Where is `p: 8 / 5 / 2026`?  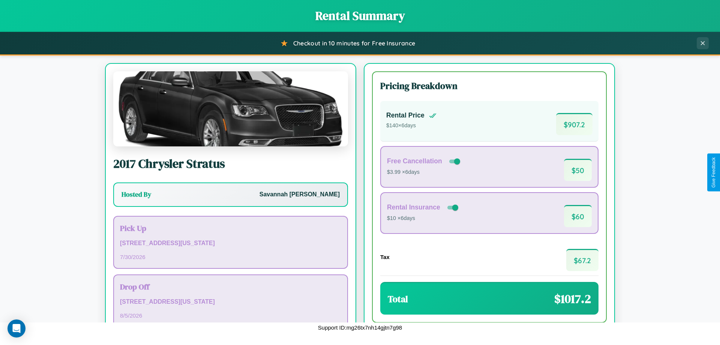 p: 8 / 5 / 2026 is located at coordinates (231, 315).